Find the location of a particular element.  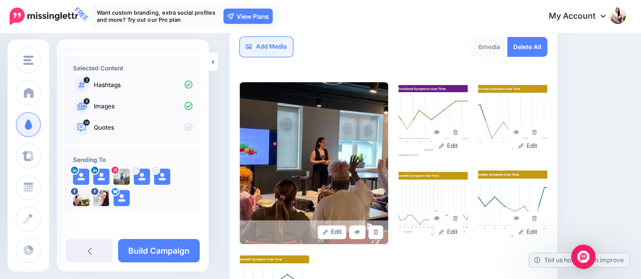

a: Add Media is located at coordinates (266, 47).